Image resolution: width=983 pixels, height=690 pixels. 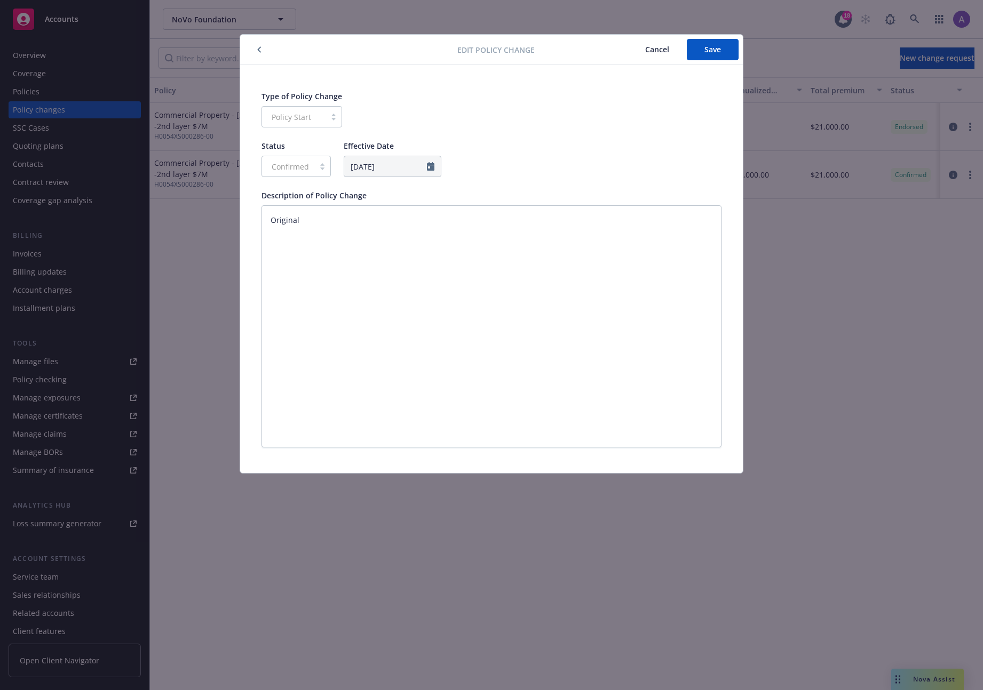 I want to click on span: Type of Policy Change, so click(x=301, y=96).